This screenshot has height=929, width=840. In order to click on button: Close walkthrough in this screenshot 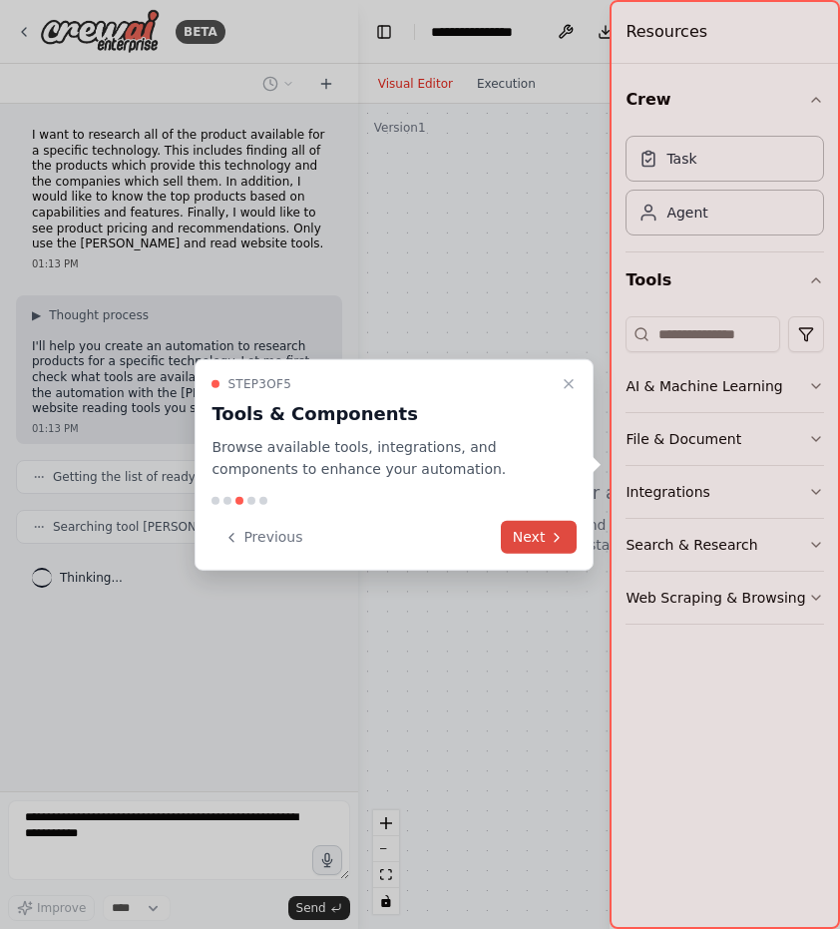, I will do `click(569, 383)`.